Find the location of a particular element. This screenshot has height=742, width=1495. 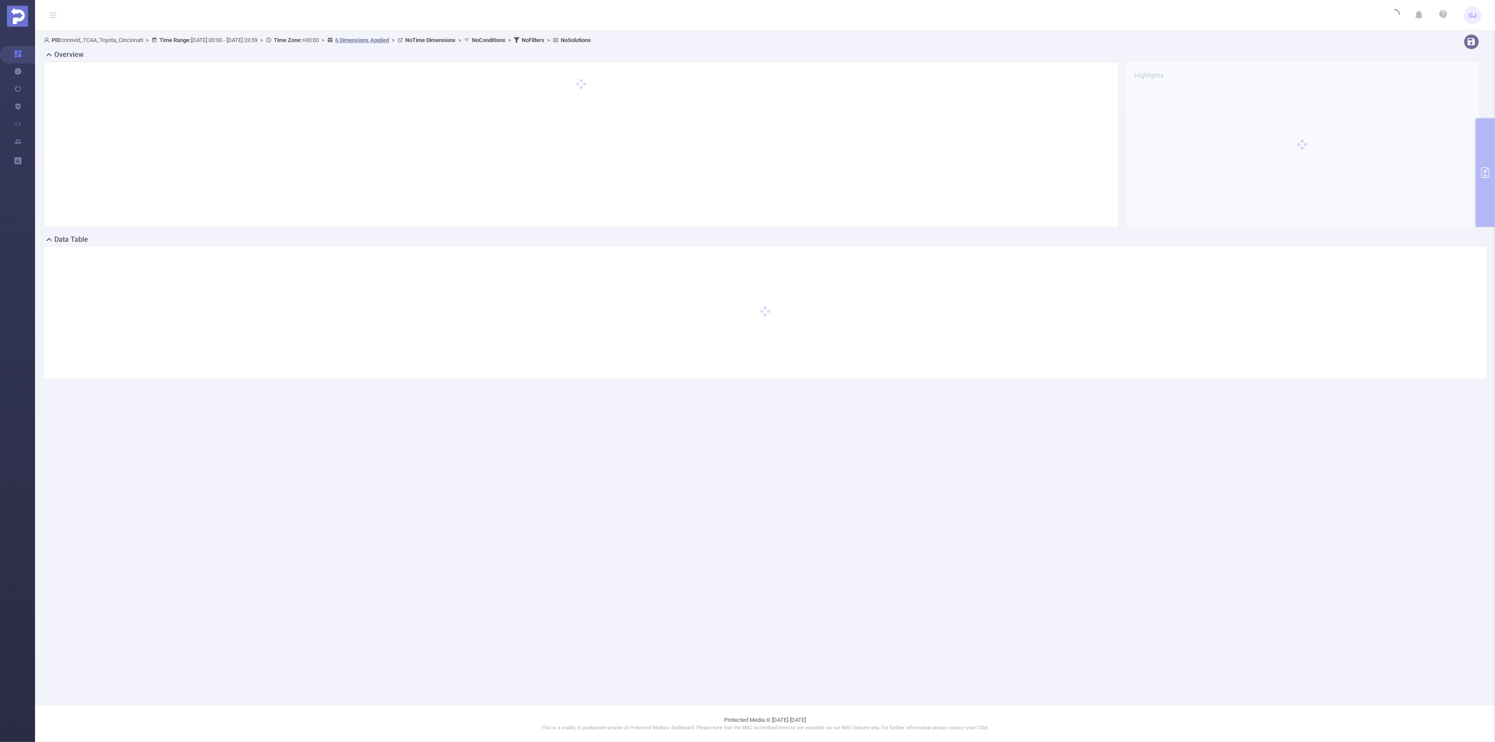

img: Protected Media is located at coordinates (18, 16).